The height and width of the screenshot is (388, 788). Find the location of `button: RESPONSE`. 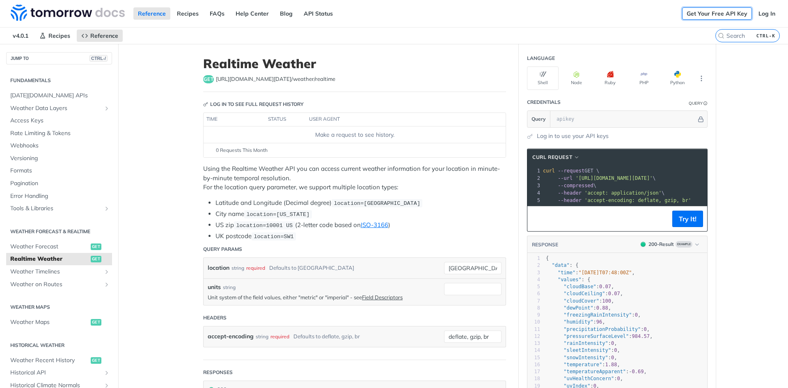

button: RESPONSE is located at coordinates (545, 245).